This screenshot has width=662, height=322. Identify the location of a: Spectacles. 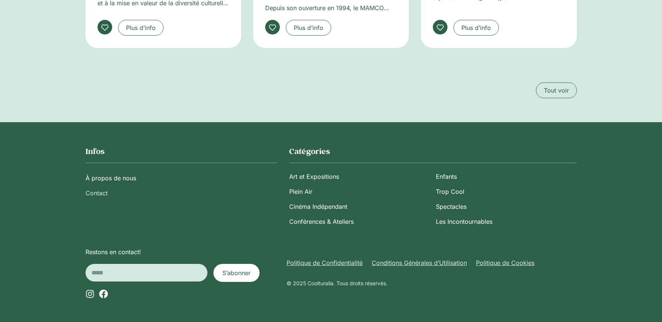
(506, 207).